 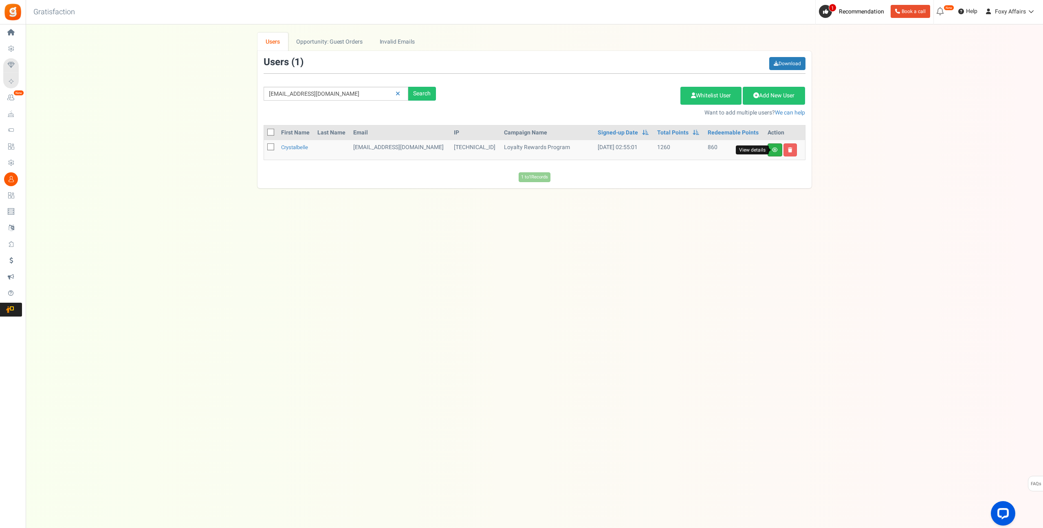 What do you see at coordinates (790, 112) in the screenshot?
I see `a: We can help` at bounding box center [790, 112].